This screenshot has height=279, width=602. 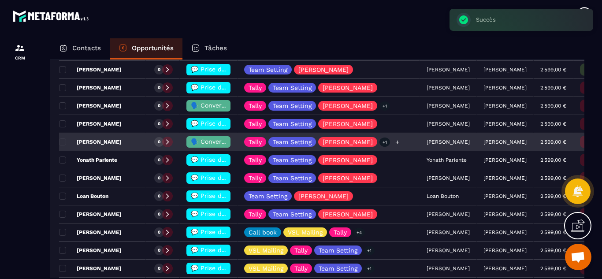 What do you see at coordinates (263, 232) in the screenshot?
I see `p: Call book` at bounding box center [263, 232].